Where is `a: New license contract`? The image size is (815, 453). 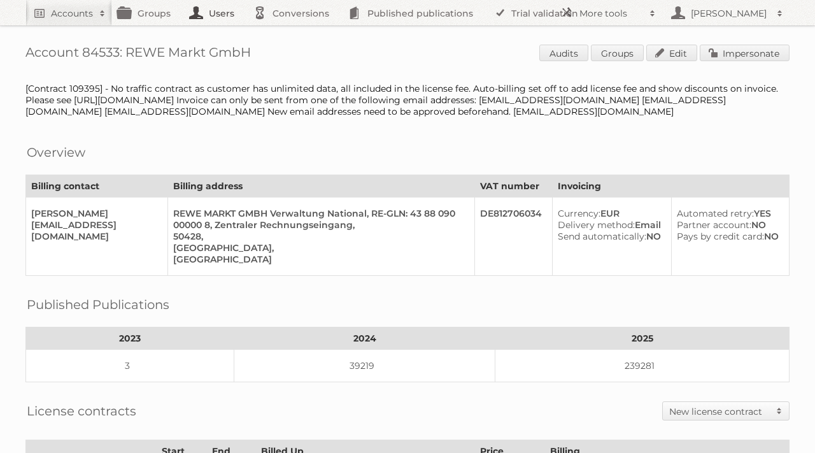
a: New license contract is located at coordinates (726, 411).